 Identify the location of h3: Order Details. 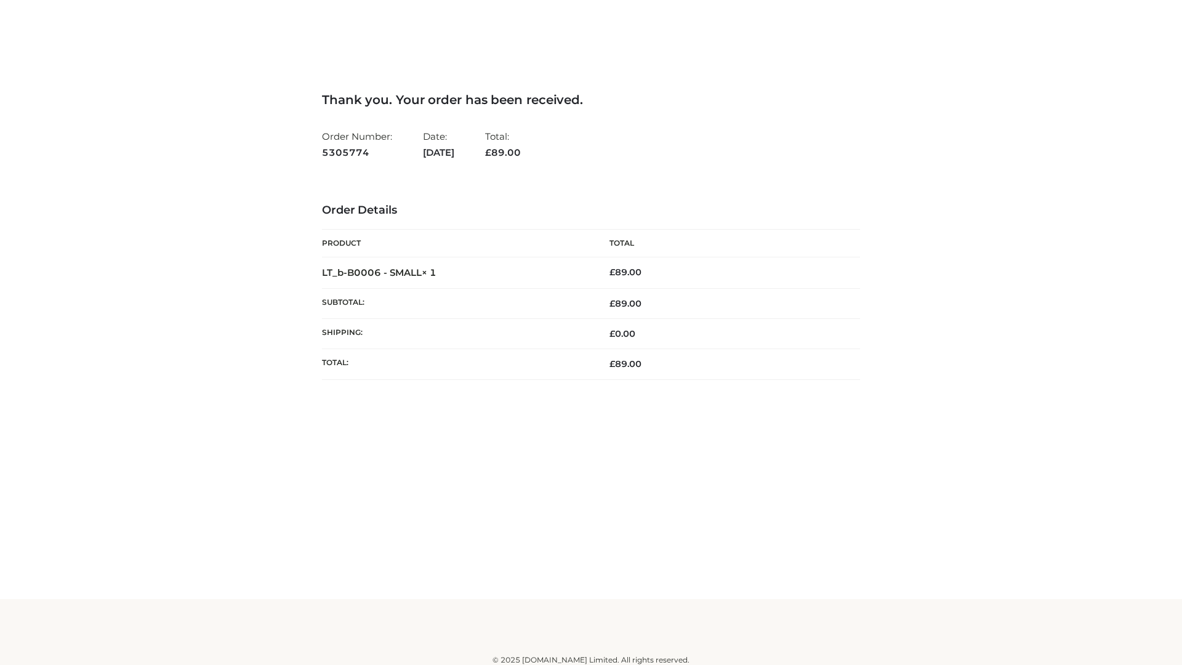
(591, 211).